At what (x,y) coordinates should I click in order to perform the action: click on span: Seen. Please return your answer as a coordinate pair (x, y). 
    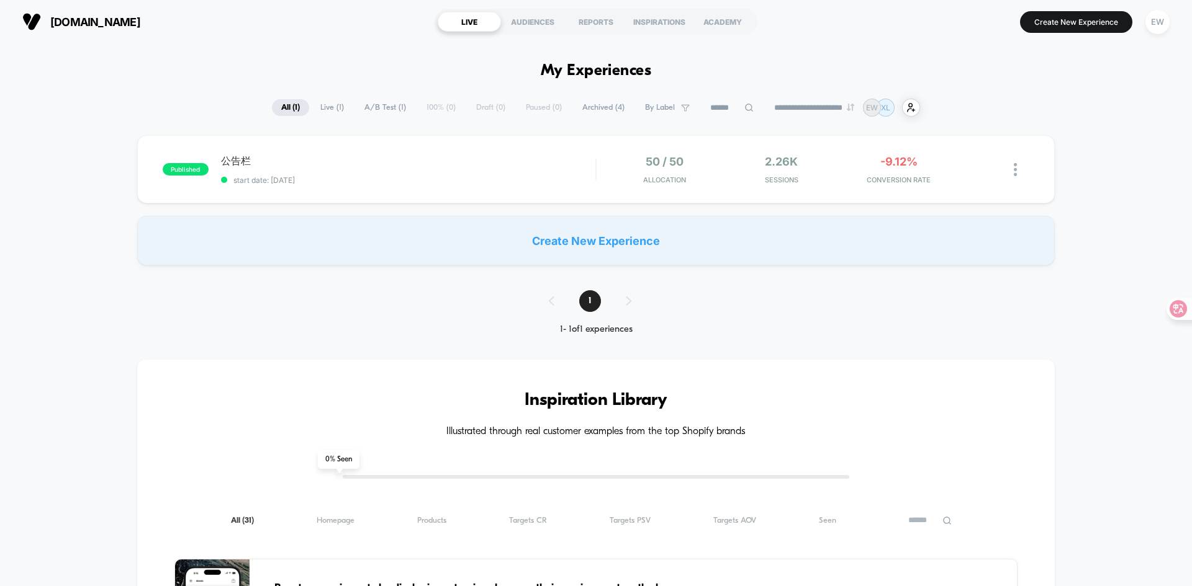
    Looking at the image, I should click on (827, 521).